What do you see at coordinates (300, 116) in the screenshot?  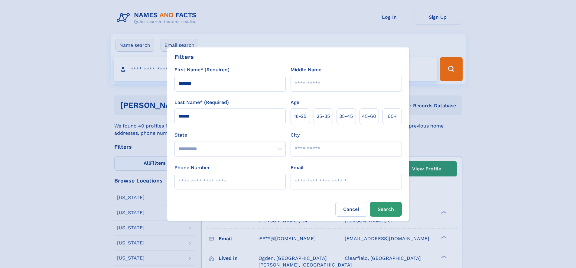 I see `span: 18‑25` at bounding box center [300, 116].